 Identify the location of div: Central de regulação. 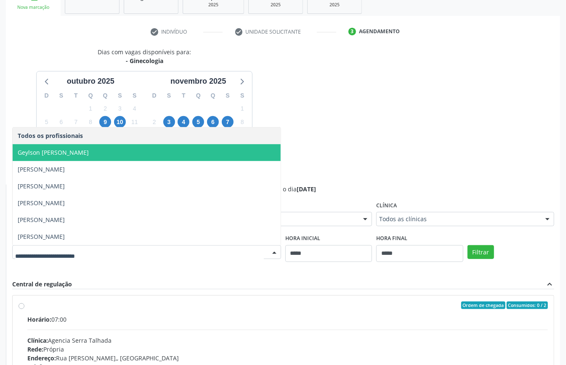
(42, 284).